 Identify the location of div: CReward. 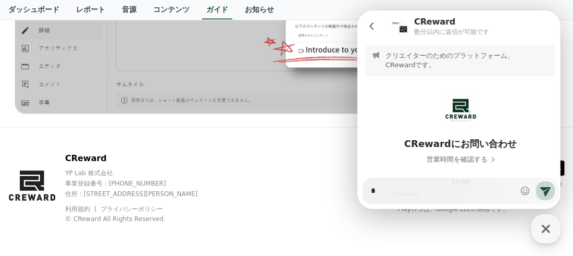
(77, 11).